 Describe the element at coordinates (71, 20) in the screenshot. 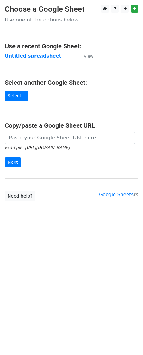

I see `p: Use one of the options below...` at that location.